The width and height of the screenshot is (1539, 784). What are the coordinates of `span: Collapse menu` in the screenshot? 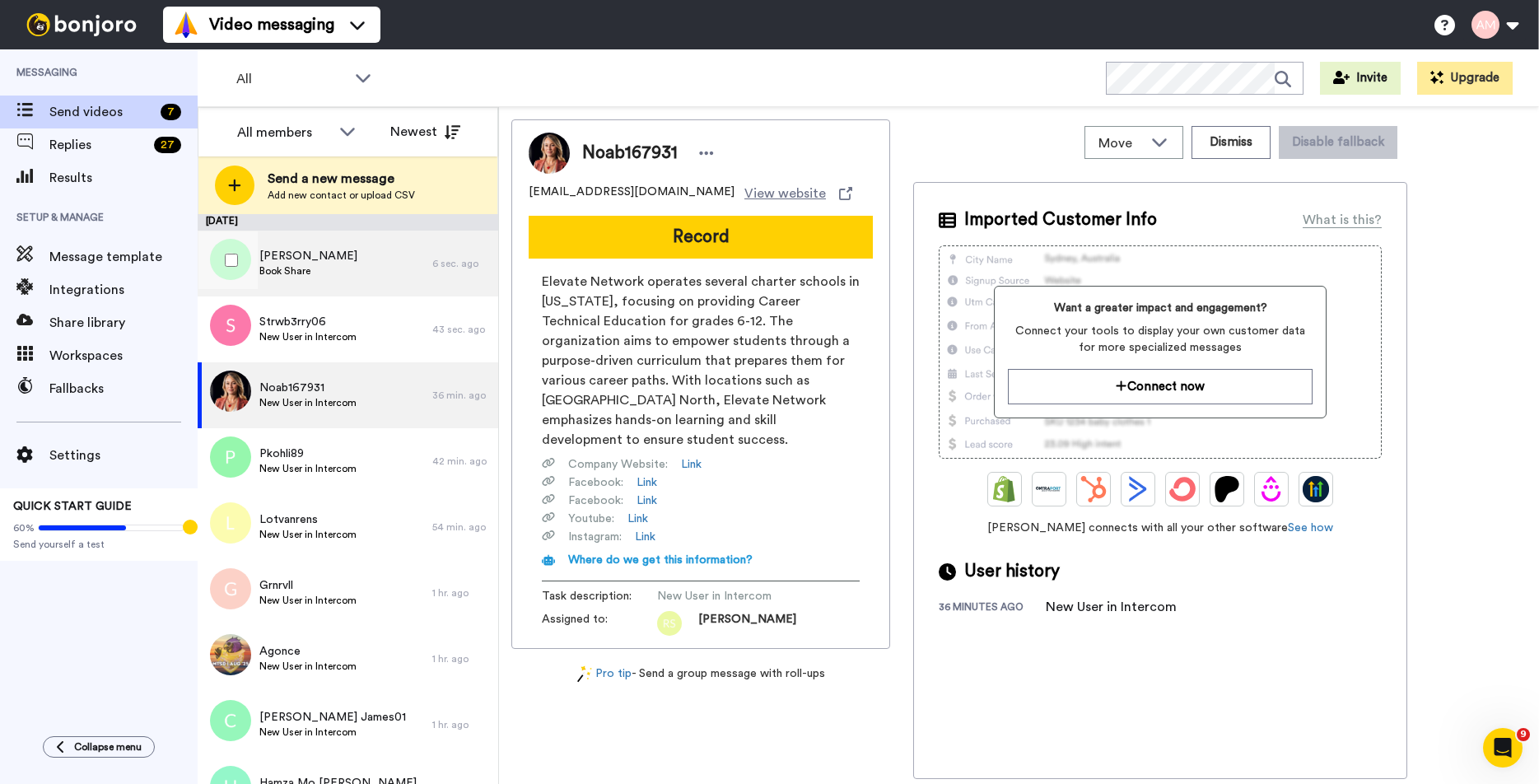 It's located at (108, 747).